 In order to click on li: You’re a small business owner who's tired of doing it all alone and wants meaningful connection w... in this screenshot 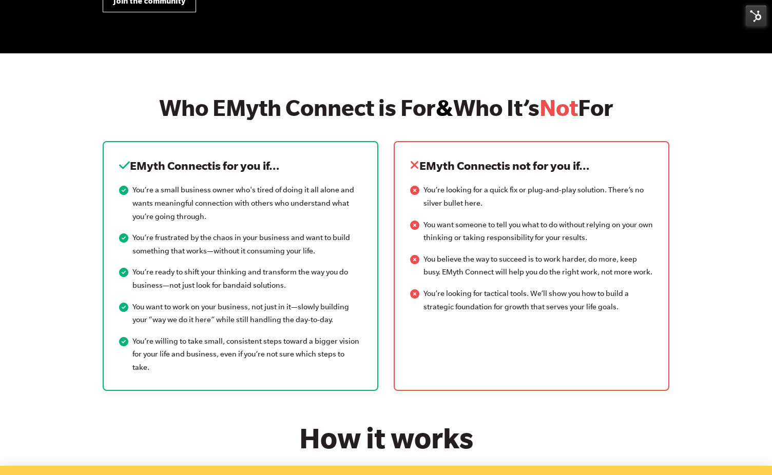, I will do `click(240, 203)`.